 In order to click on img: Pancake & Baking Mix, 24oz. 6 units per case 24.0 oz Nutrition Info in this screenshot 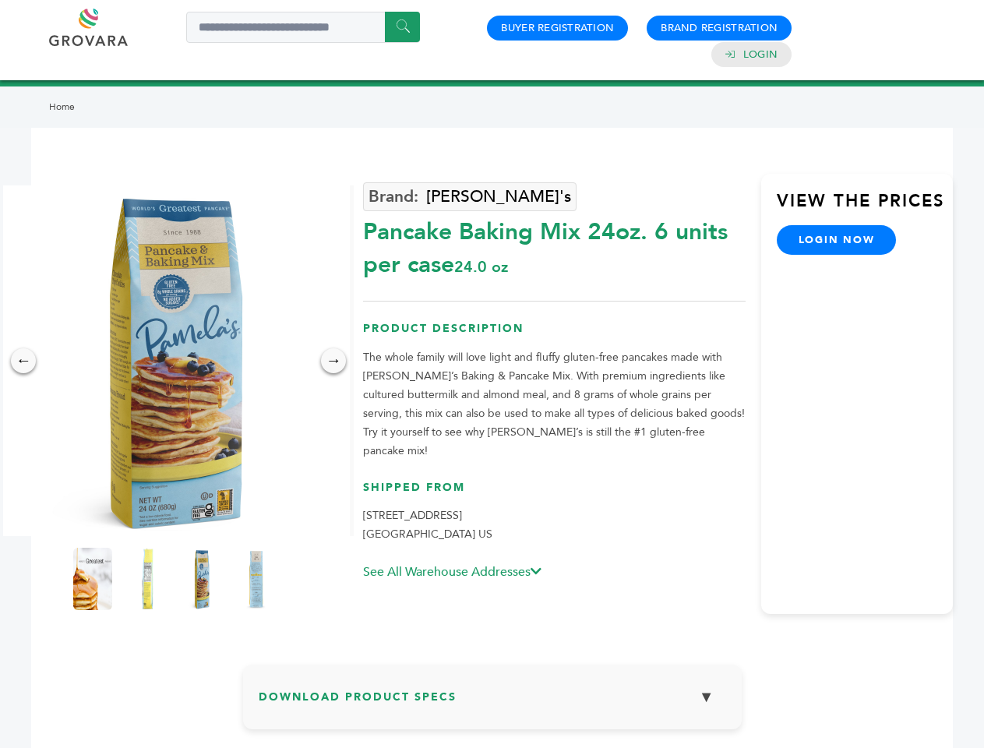, I will do `click(147, 579)`.